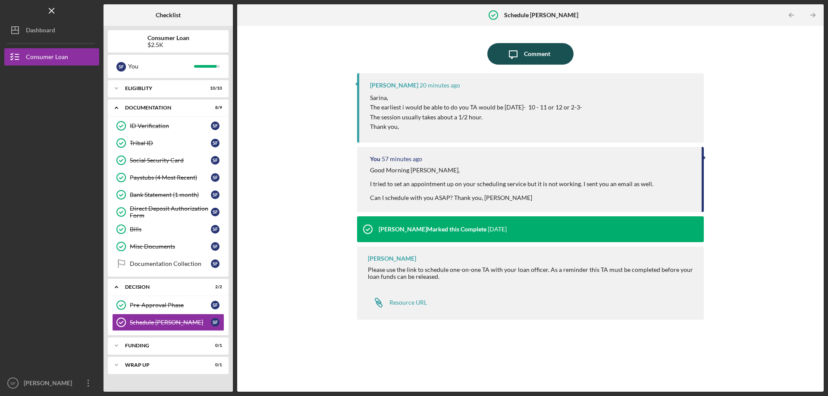 The image size is (828, 396). I want to click on a: Pre-Approval PhaseSF, so click(168, 305).